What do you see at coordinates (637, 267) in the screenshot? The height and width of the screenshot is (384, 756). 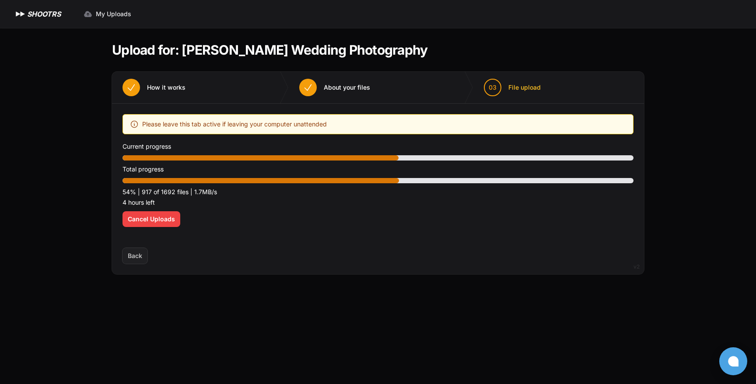 I see `div: v2` at bounding box center [637, 267].